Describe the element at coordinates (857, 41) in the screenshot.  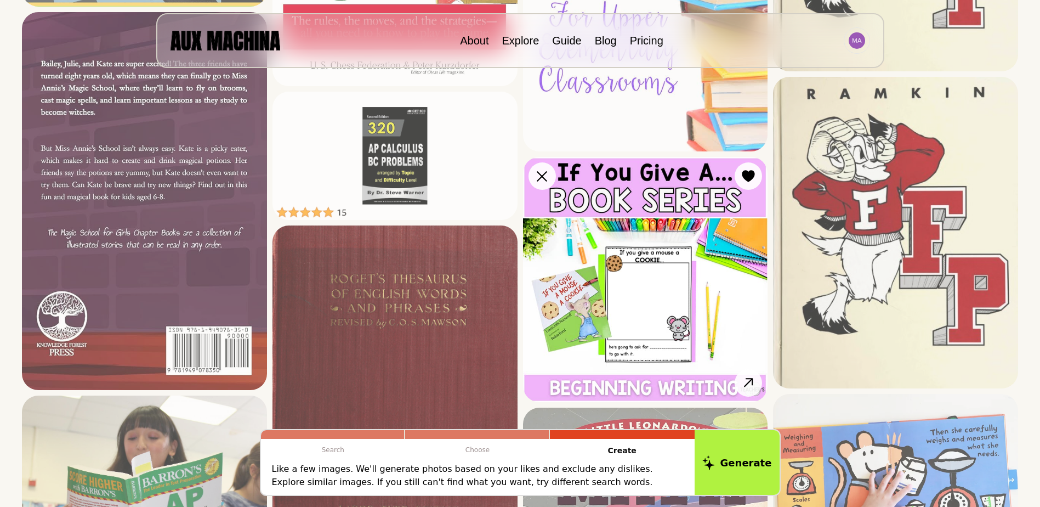
I see `img: Avatar` at that location.